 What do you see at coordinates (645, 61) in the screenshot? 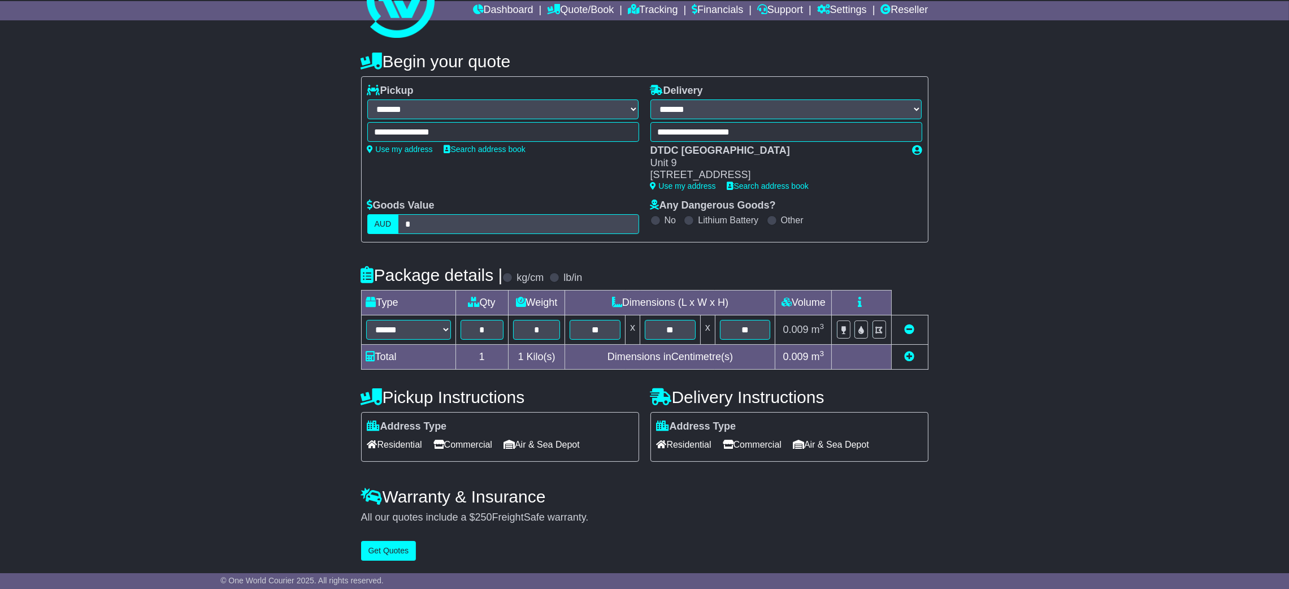
I see `h4: Begin your quote` at bounding box center [645, 61].